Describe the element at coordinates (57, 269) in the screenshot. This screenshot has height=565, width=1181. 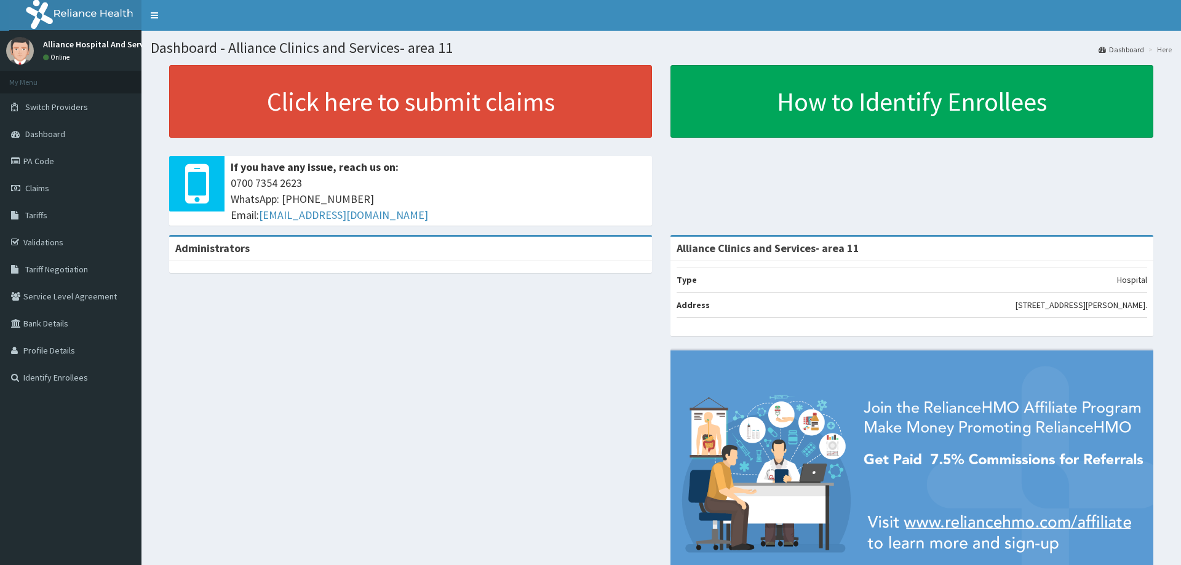
I see `span: Tariff Negotiation` at that location.